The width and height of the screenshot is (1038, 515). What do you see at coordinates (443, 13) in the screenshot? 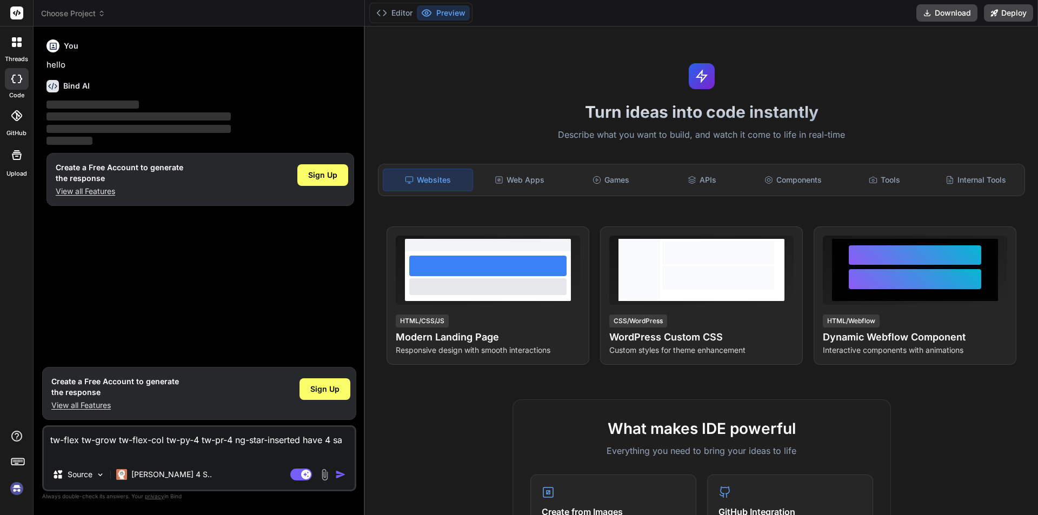
I see `button: Preview` at bounding box center [443, 13].